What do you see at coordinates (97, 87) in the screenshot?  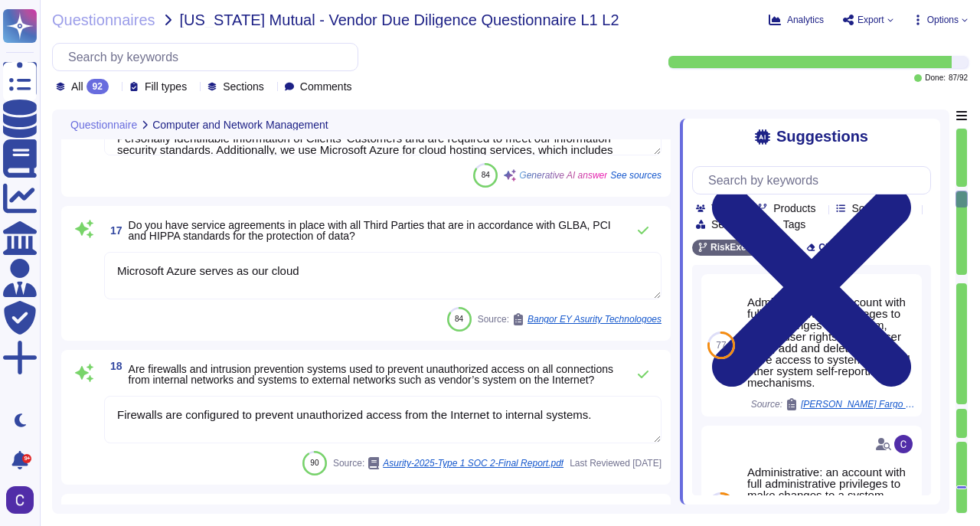 I see `div: 92` at bounding box center [97, 87].